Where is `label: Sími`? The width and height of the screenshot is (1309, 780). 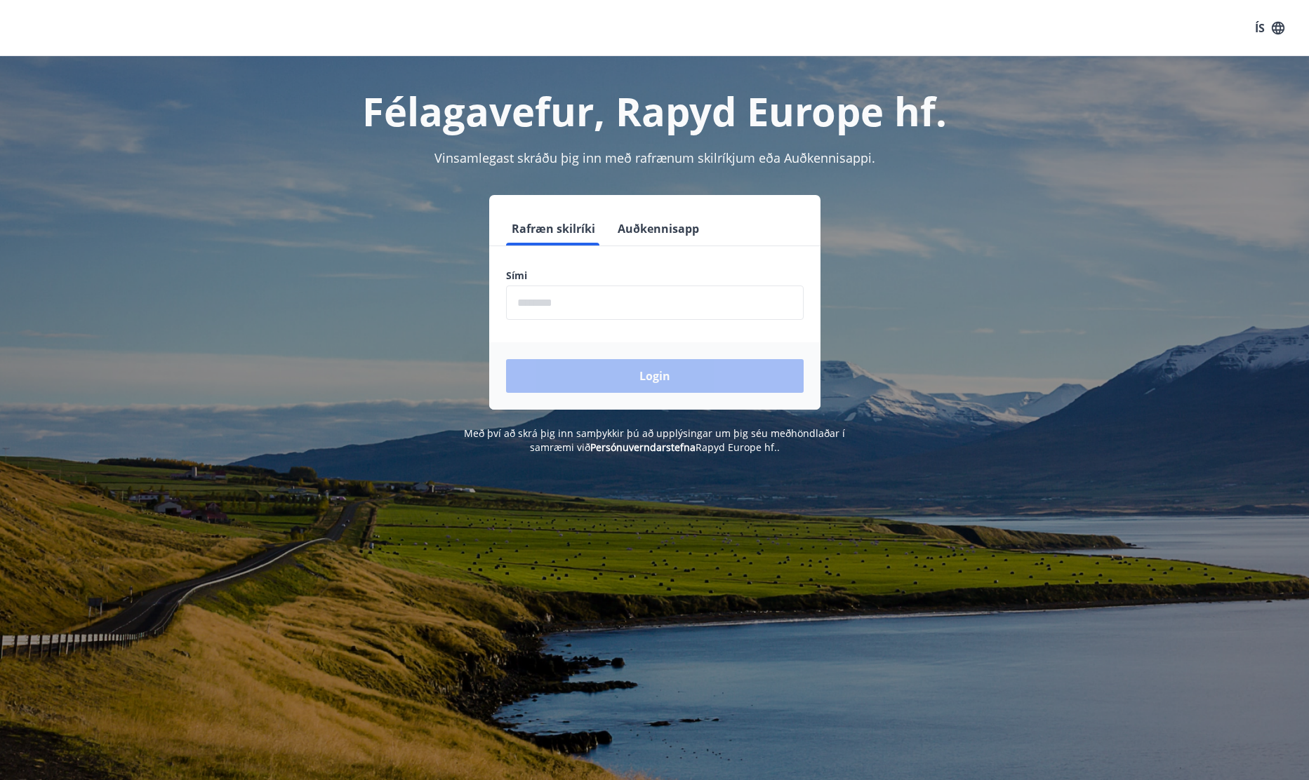 label: Sími is located at coordinates (655, 276).